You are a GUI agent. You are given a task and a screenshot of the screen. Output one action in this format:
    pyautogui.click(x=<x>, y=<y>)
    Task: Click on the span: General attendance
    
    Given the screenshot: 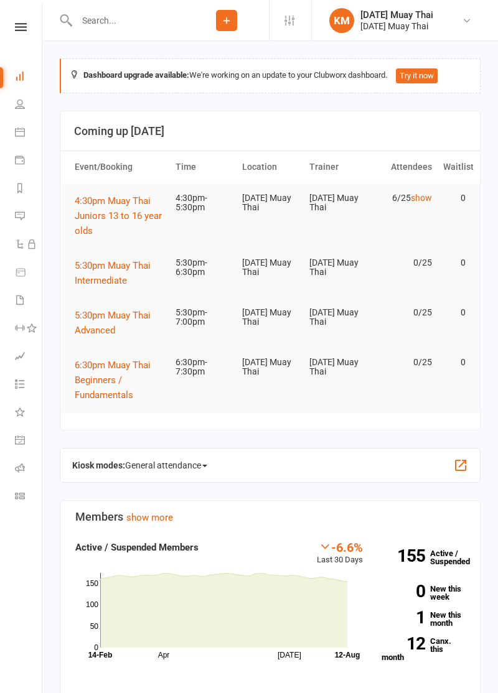 What is the action you would take?
    pyautogui.click(x=166, y=466)
    